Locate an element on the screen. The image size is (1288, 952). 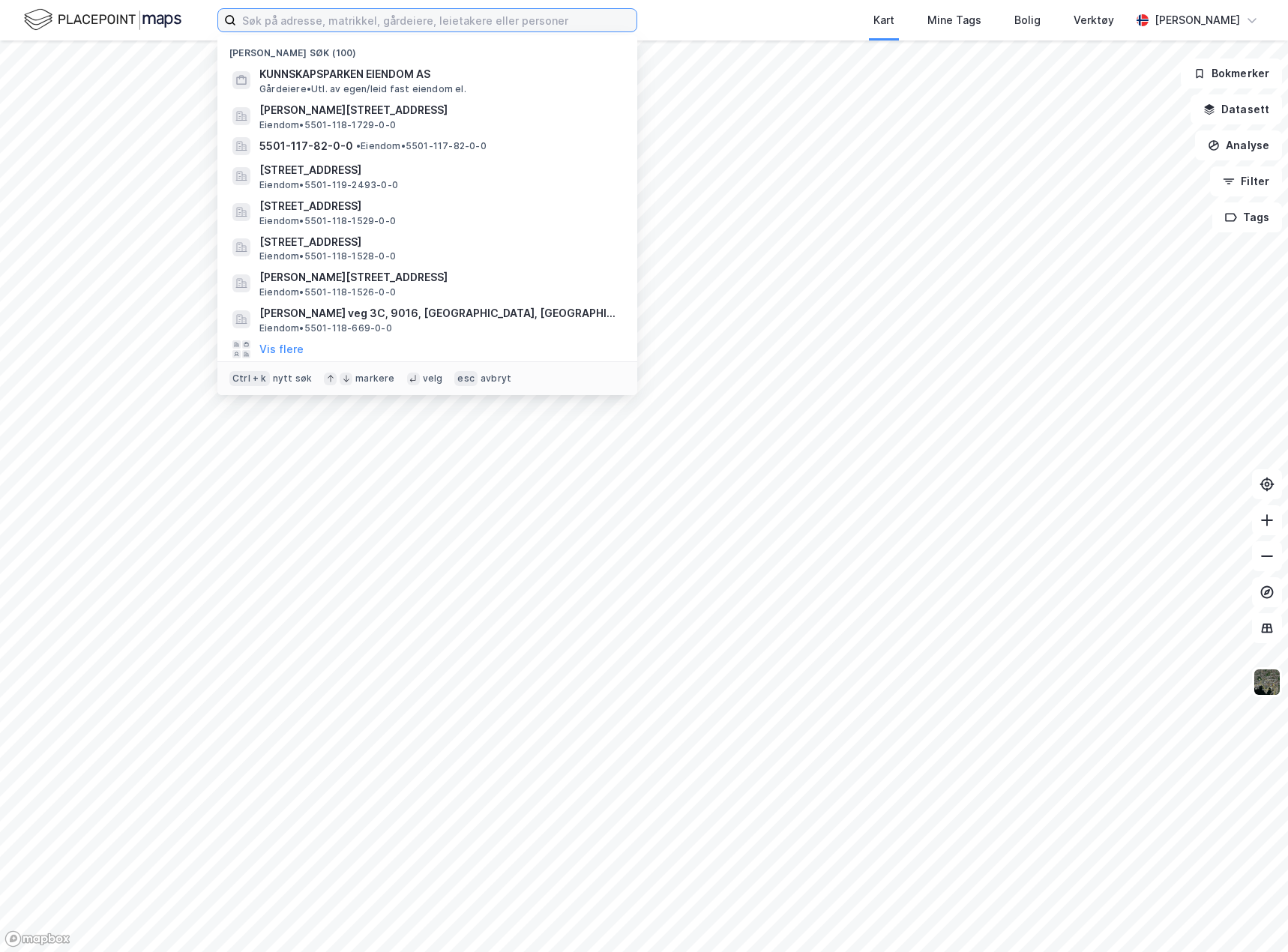
div: markere is located at coordinates (375, 379).